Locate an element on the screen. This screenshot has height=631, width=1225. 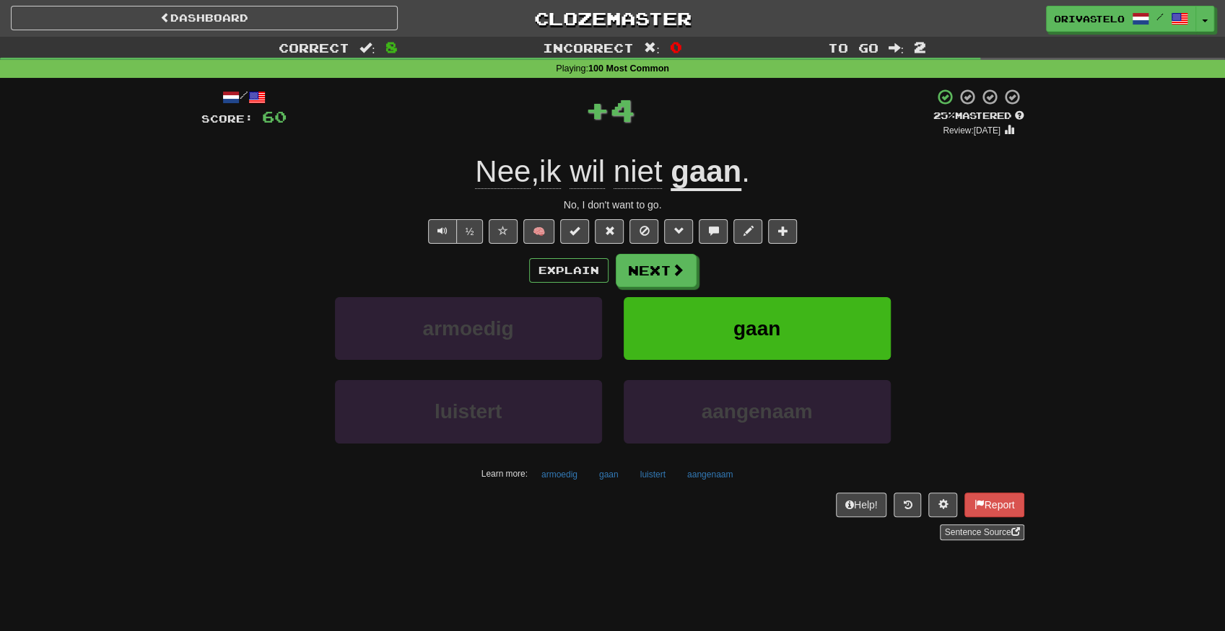
span: aangenaam is located at coordinates (756, 411).